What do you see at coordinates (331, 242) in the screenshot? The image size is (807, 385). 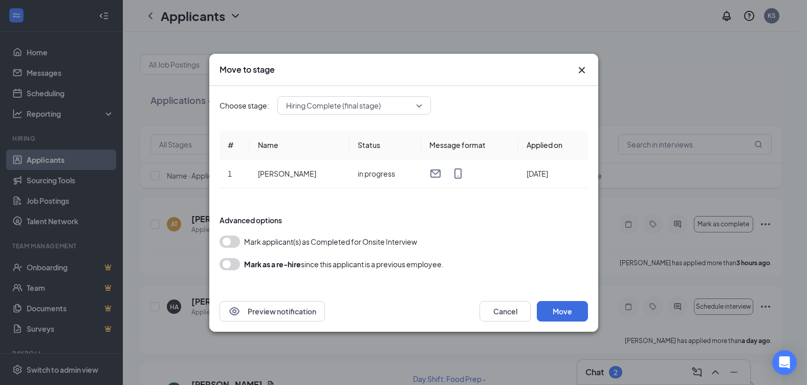 I see `span: Mark applicant(s) as Completed for Onsite Interview` at bounding box center [331, 242].